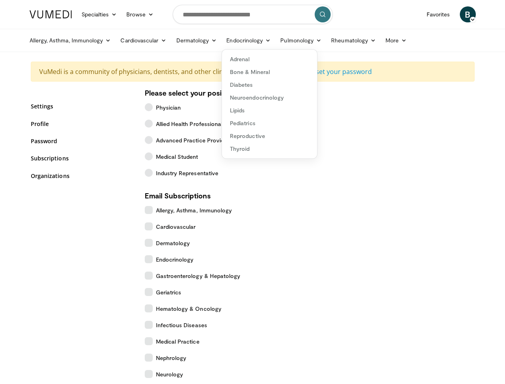 The image size is (505, 384). I want to click on span: Hematology & Oncology, so click(189, 308).